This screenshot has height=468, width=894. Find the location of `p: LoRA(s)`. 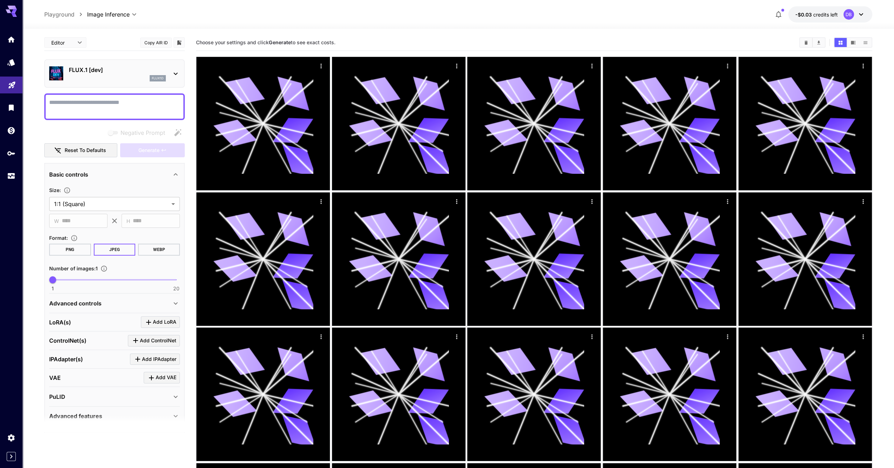

p: LoRA(s) is located at coordinates (60, 323).